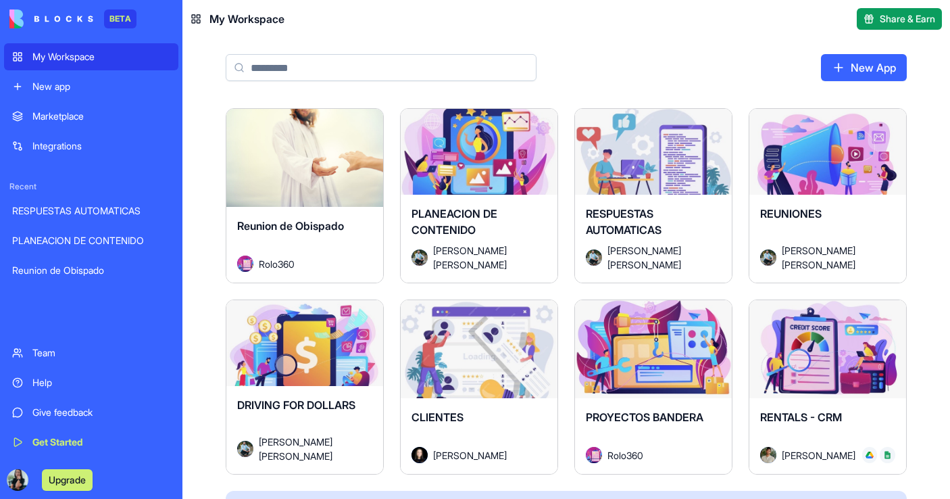  I want to click on a: Reunion de Obispado, so click(91, 270).